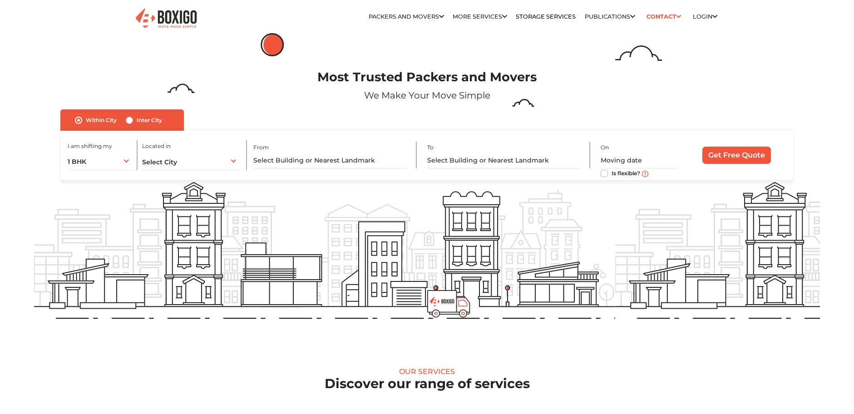 The height and width of the screenshot is (414, 854). Describe the element at coordinates (736, 155) in the screenshot. I see `input: Get Free Quote` at that location.